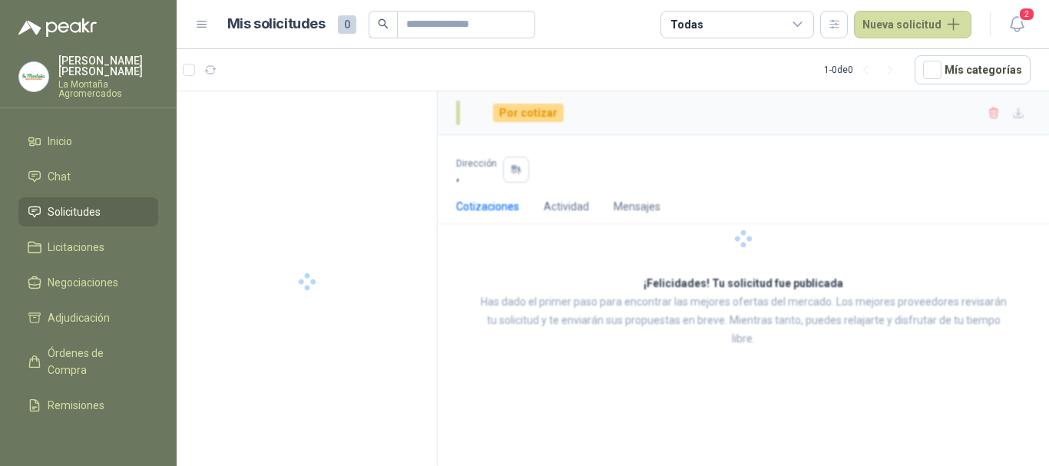  What do you see at coordinates (95, 362) in the screenshot?
I see `span: Órdenes de Compra` at bounding box center [95, 362].